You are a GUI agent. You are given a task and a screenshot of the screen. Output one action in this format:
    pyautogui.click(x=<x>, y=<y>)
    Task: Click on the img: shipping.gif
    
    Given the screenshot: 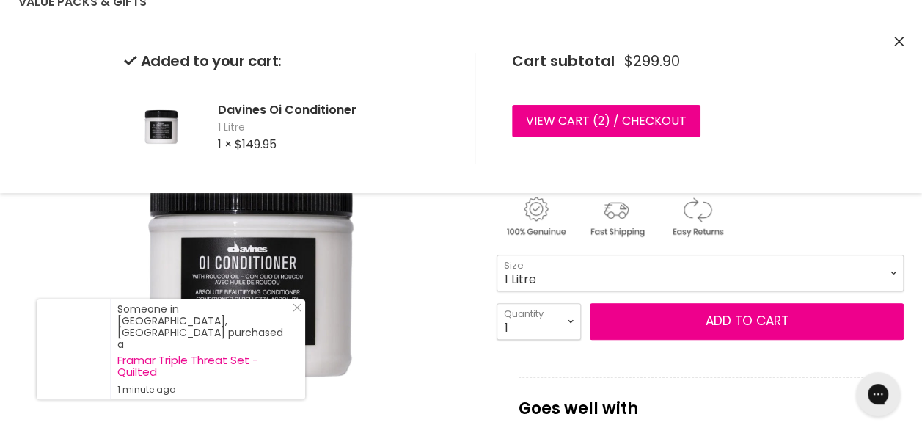 What is the action you would take?
    pyautogui.click(x=616, y=216)
    